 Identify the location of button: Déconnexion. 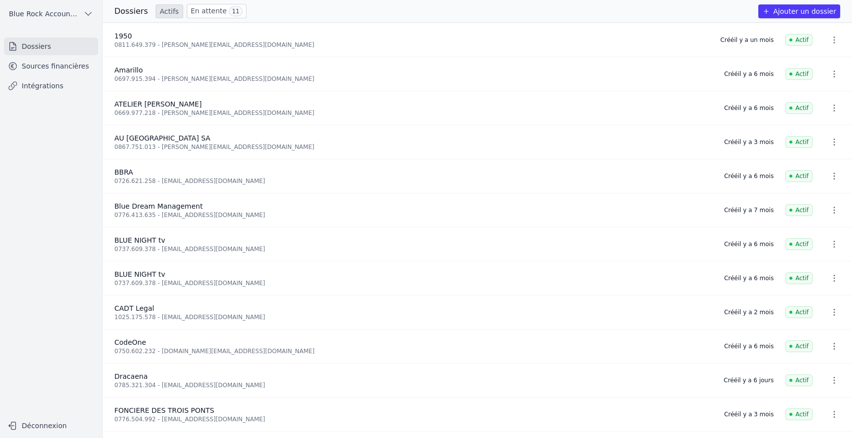
(51, 426).